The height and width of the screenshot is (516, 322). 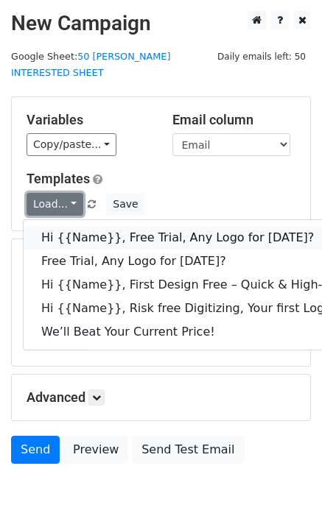 I want to click on small: Google Sheet:, so click(x=91, y=65).